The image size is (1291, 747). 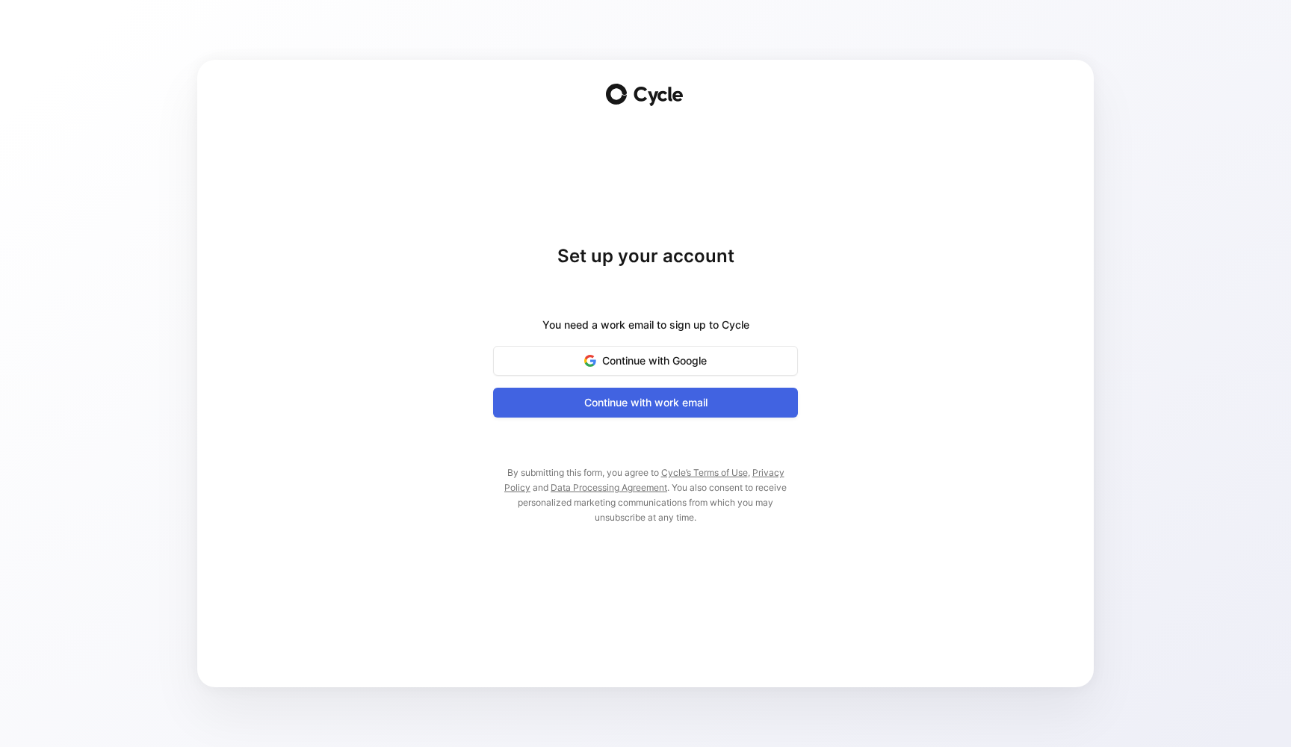 What do you see at coordinates (646, 361) in the screenshot?
I see `span: Continue with Google` at bounding box center [646, 361].